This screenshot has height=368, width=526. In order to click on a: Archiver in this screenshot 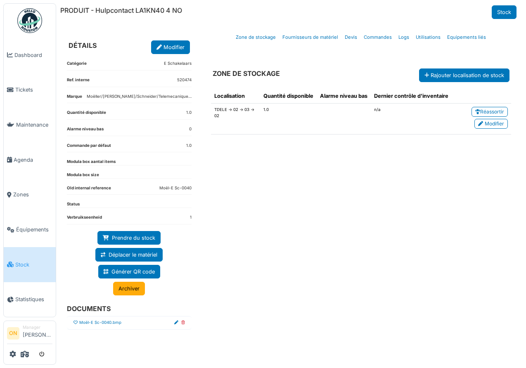, I will do `click(129, 289)`.